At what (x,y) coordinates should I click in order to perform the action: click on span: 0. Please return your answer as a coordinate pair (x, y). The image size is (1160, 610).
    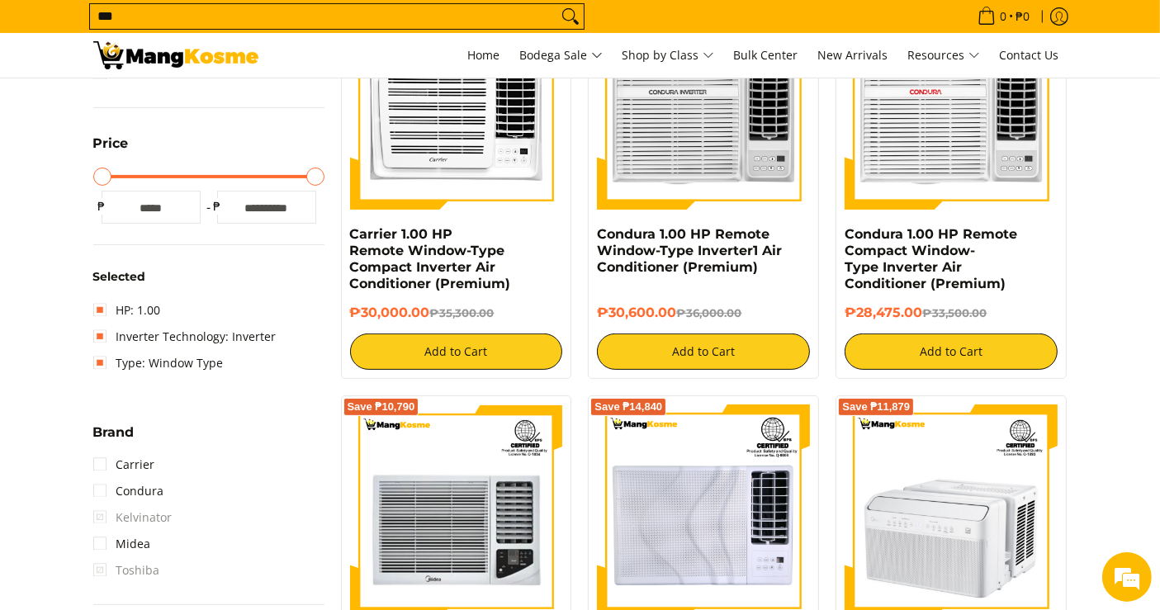
    Looking at the image, I should click on (1004, 17).